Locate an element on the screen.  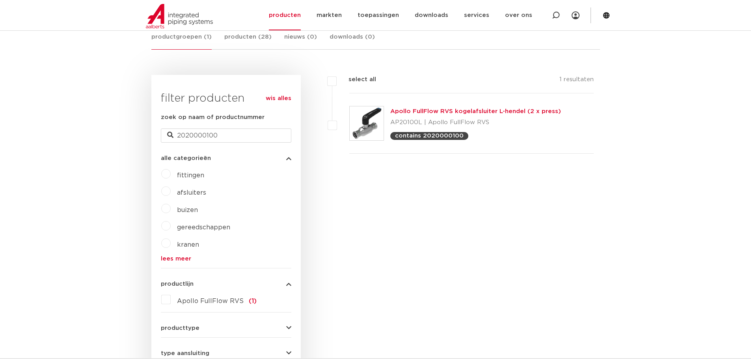
span: gereedschappen is located at coordinates (203, 227).